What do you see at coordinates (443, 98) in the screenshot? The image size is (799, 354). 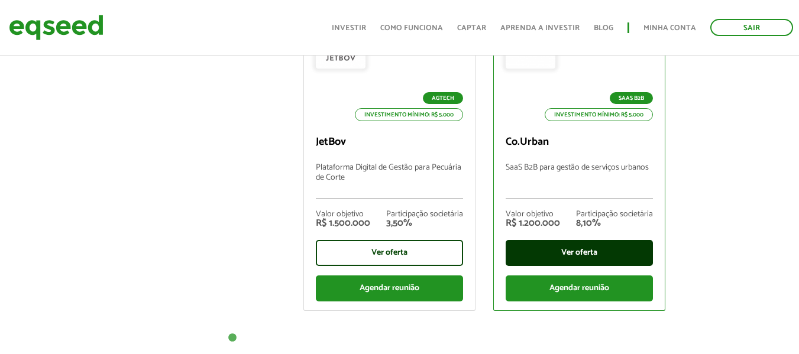 I see `p: Agtech` at bounding box center [443, 98].